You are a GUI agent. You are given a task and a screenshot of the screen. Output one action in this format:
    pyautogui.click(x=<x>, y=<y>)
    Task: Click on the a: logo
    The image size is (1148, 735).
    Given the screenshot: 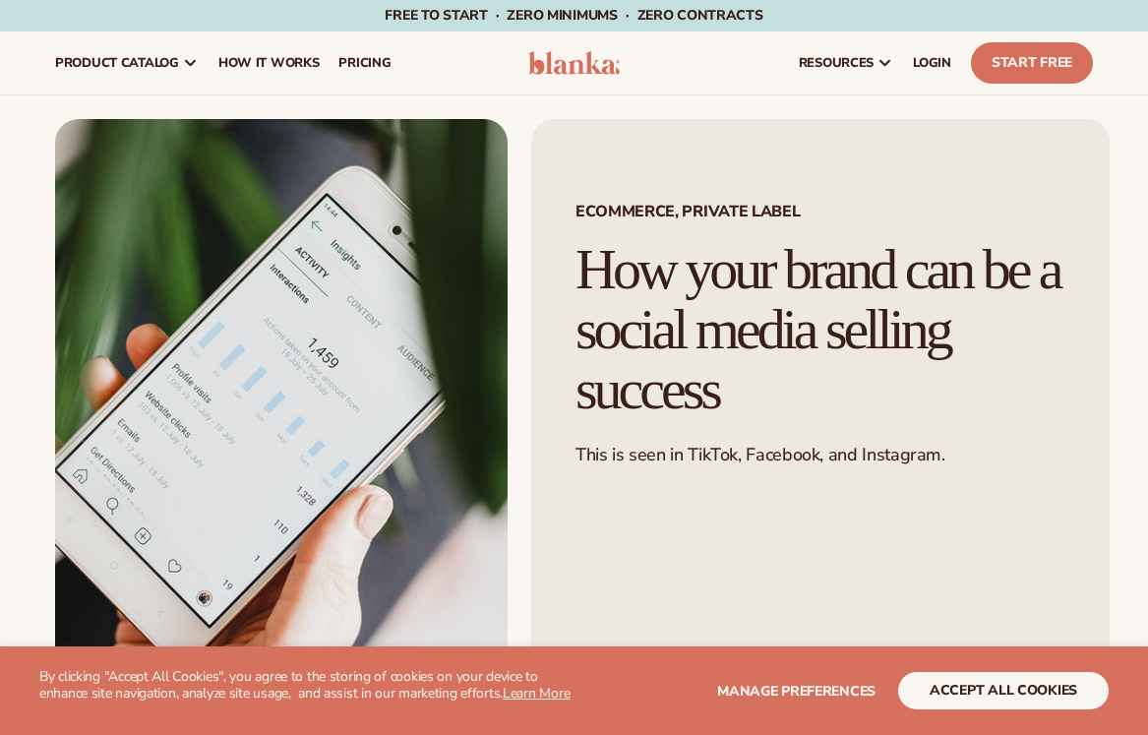 What is the action you would take?
    pyautogui.click(x=575, y=63)
    